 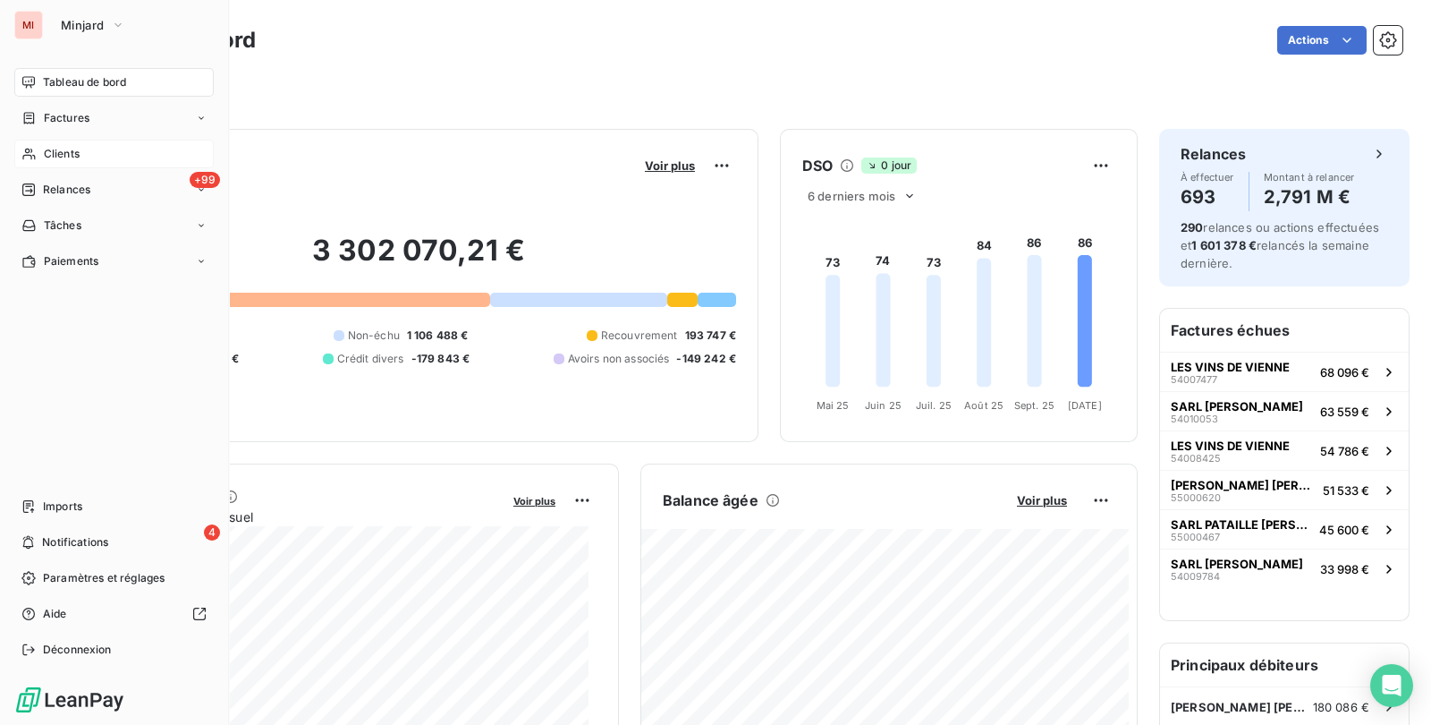 I want to click on h6: Relances, so click(x=1213, y=154).